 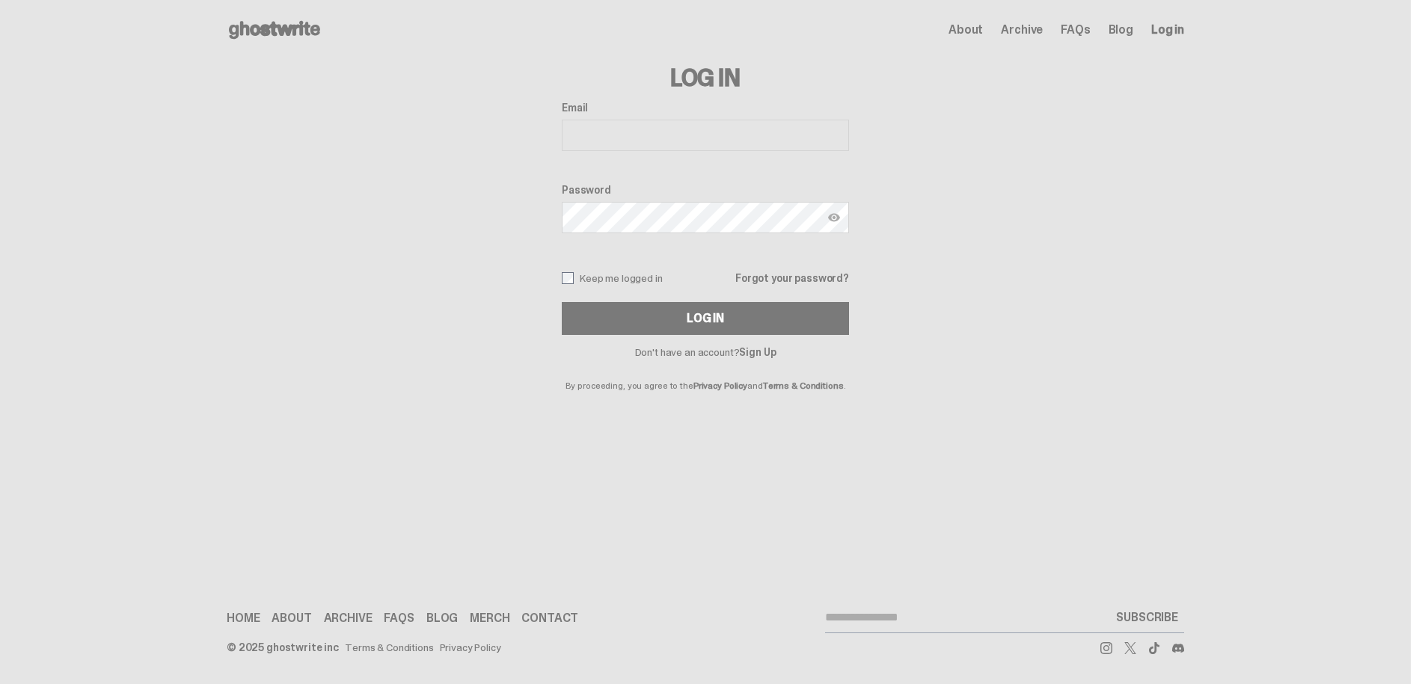 I want to click on span: Log in, so click(x=1167, y=30).